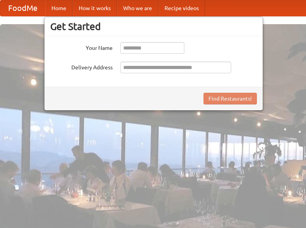 The width and height of the screenshot is (306, 228). What do you see at coordinates (95, 8) in the screenshot?
I see `a: How it works` at bounding box center [95, 8].